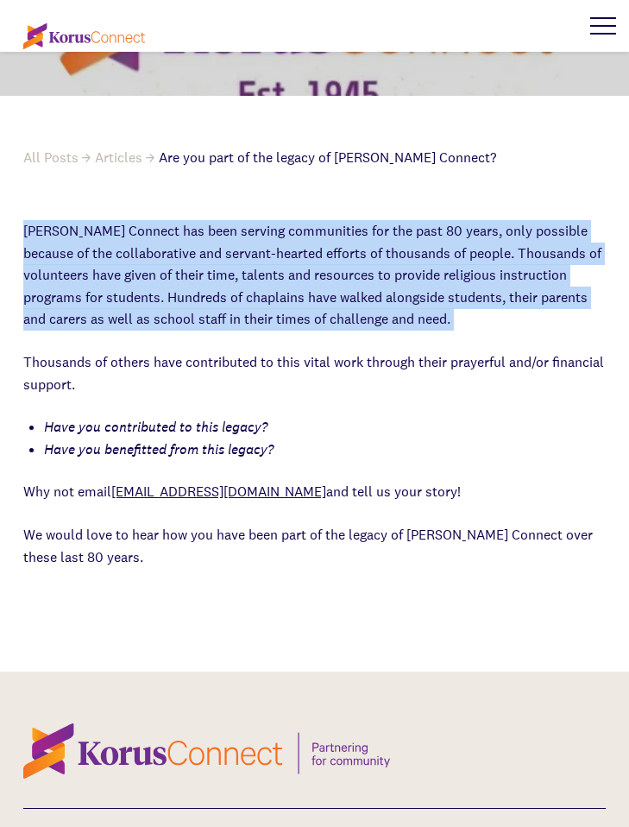  I want to click on img: korus-connect%2Fc5177985-88d5-491d-9cd7-4a1febad1357_logo.svg, so click(84, 36).